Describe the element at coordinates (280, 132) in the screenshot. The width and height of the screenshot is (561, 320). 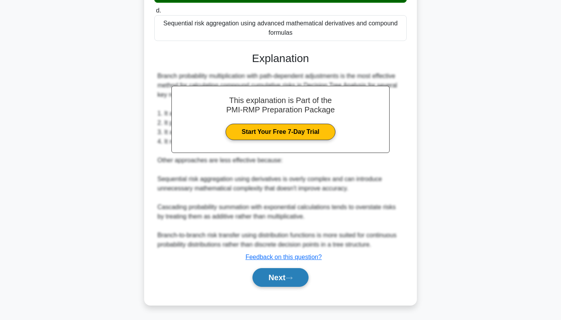
I see `a: Start Your Free 7-Day Trial` at that location.